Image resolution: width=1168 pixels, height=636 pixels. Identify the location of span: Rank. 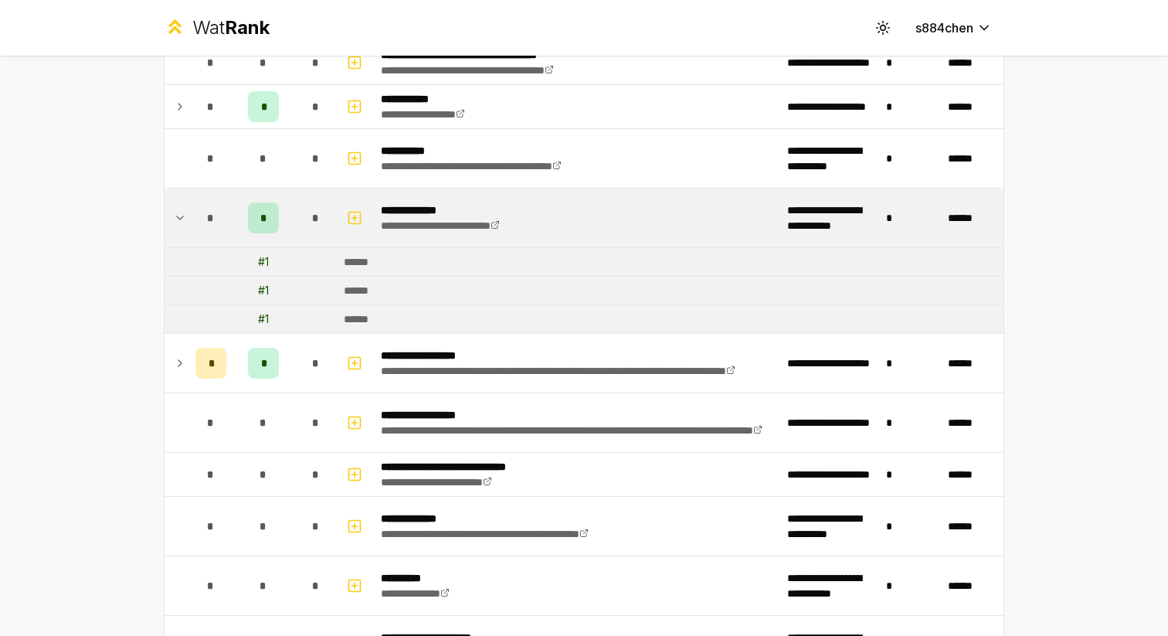
(247, 27).